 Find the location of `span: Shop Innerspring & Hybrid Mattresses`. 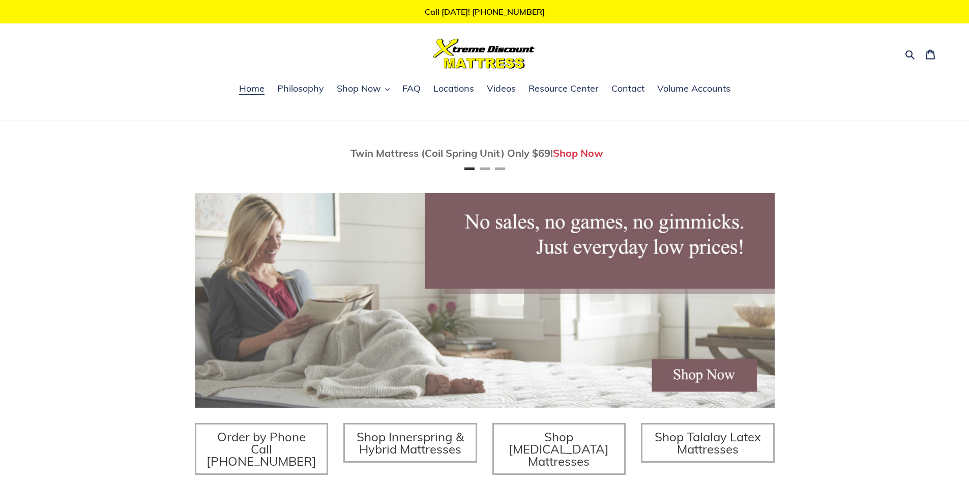

span: Shop Innerspring & Hybrid Mattresses is located at coordinates (410, 443).